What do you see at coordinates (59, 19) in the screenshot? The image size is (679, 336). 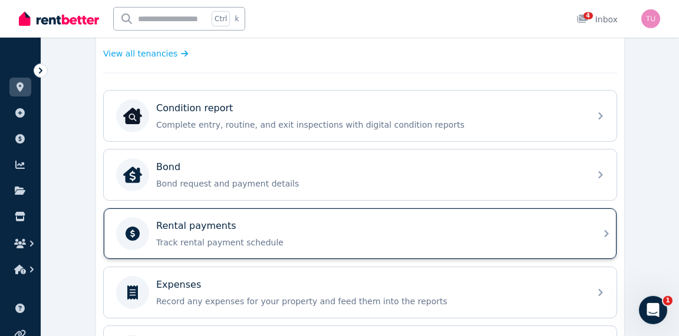 I see `img: RentBetter` at bounding box center [59, 19].